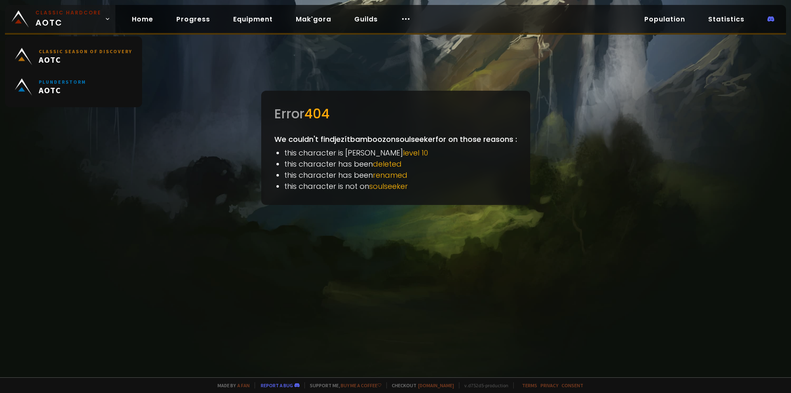 This screenshot has height=393, width=791. Describe the element at coordinates (60, 19) in the screenshot. I see `a: Classic HardcoreAOTC` at that location.